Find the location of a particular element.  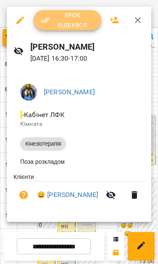

span: Урок відбувся is located at coordinates (67, 20).